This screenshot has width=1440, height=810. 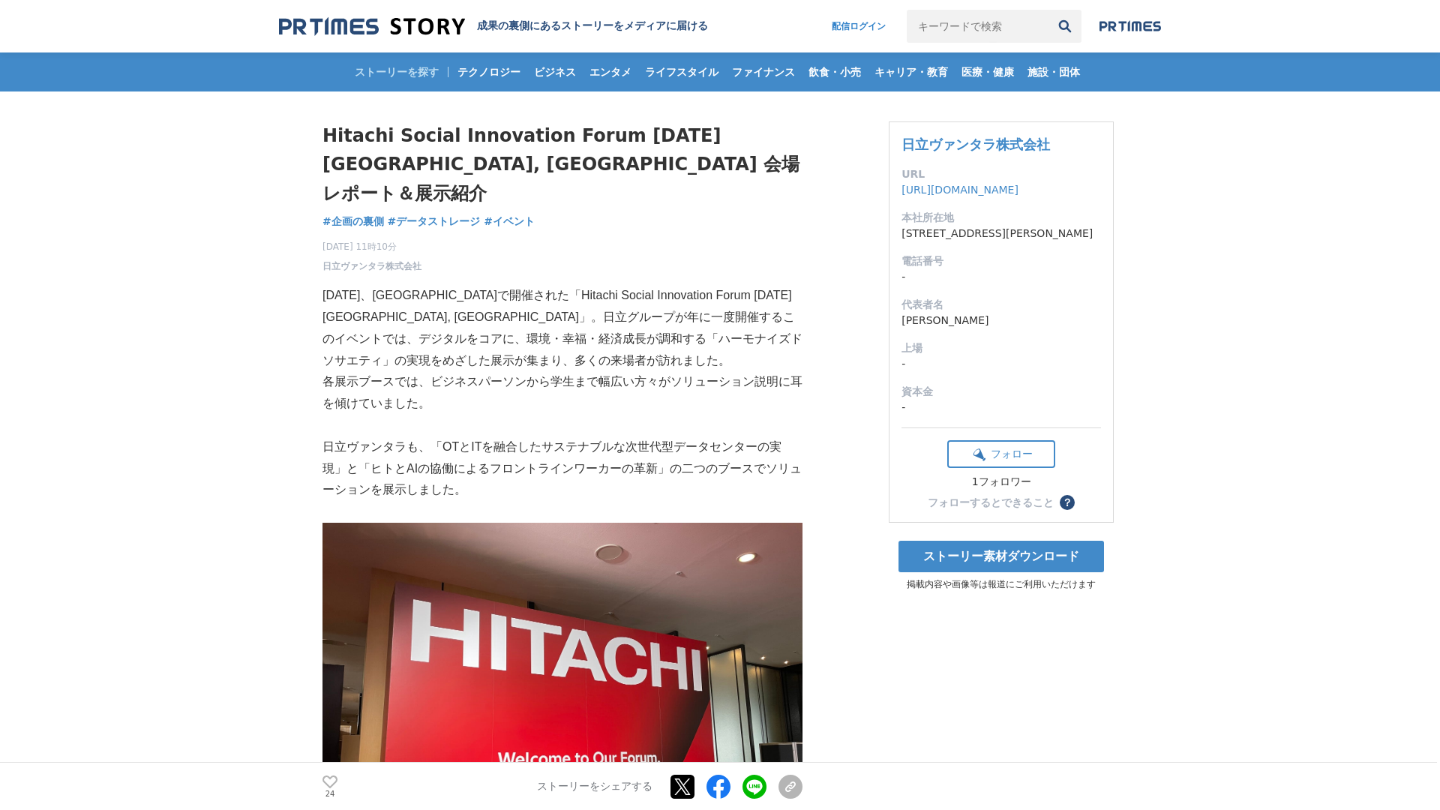 I want to click on a: ライフスタイル, so click(x=682, y=72).